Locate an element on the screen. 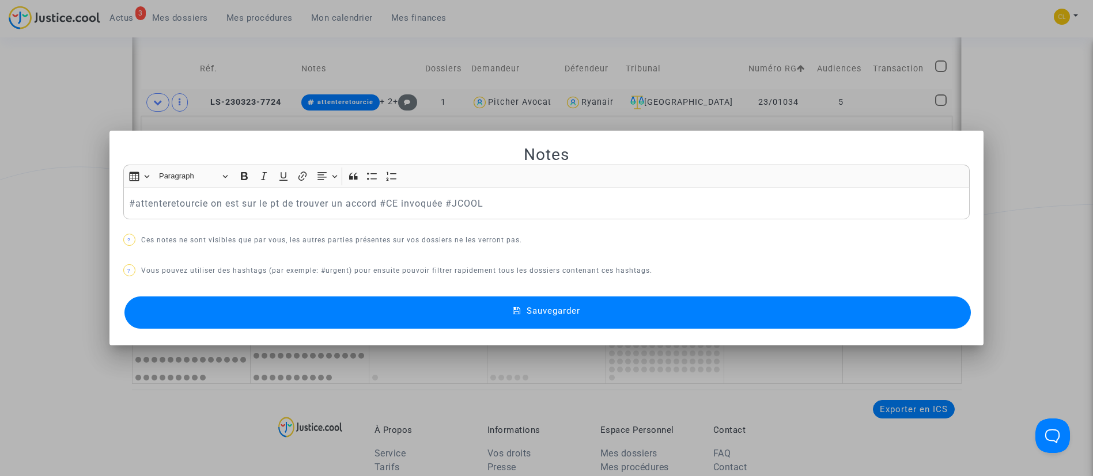  p: #attenteretourcie on est sur le pt de trouver un accord #CE invoquée #JCOOL is located at coordinates (546, 203).